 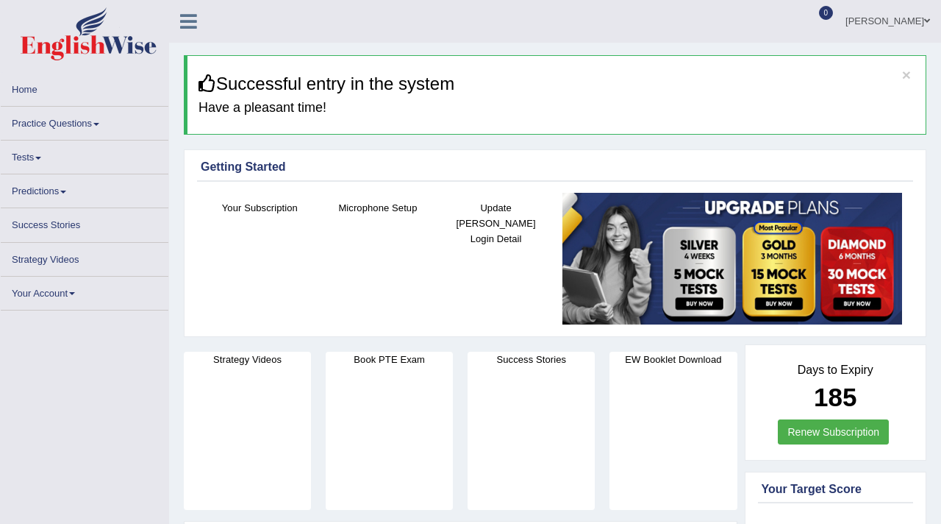 I want to click on h4: Success Stories, so click(x=531, y=359).